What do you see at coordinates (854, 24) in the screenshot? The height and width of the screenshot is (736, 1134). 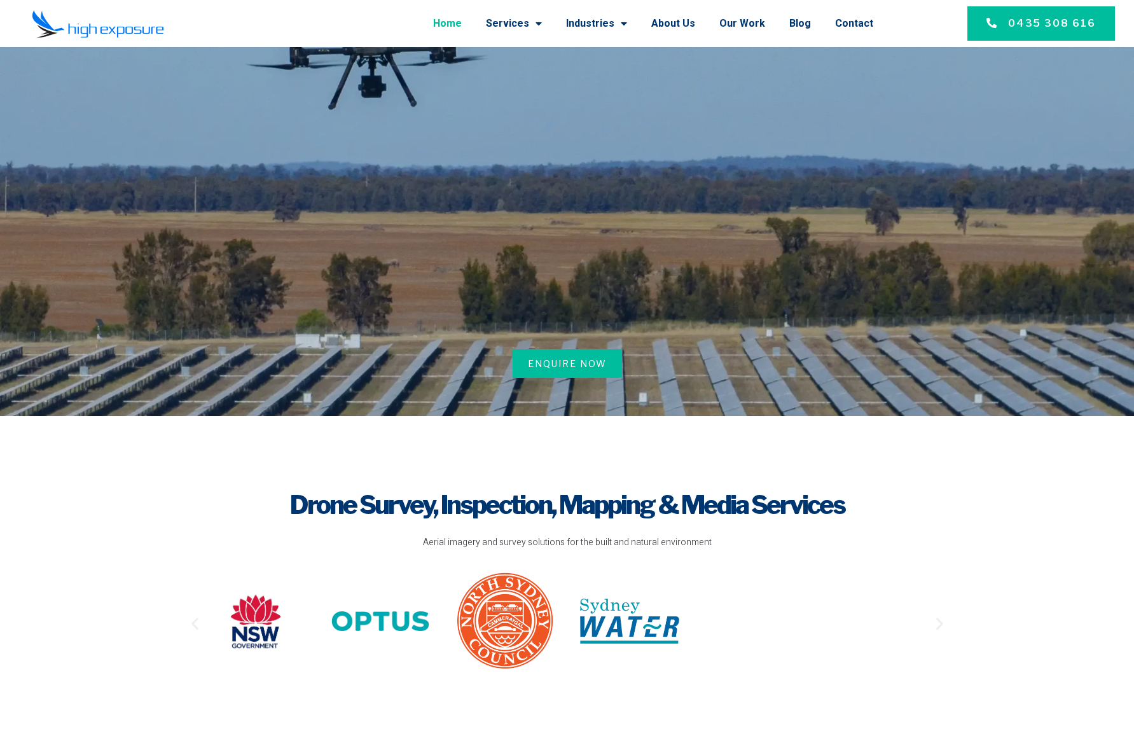 I see `a: Contact` at bounding box center [854, 24].